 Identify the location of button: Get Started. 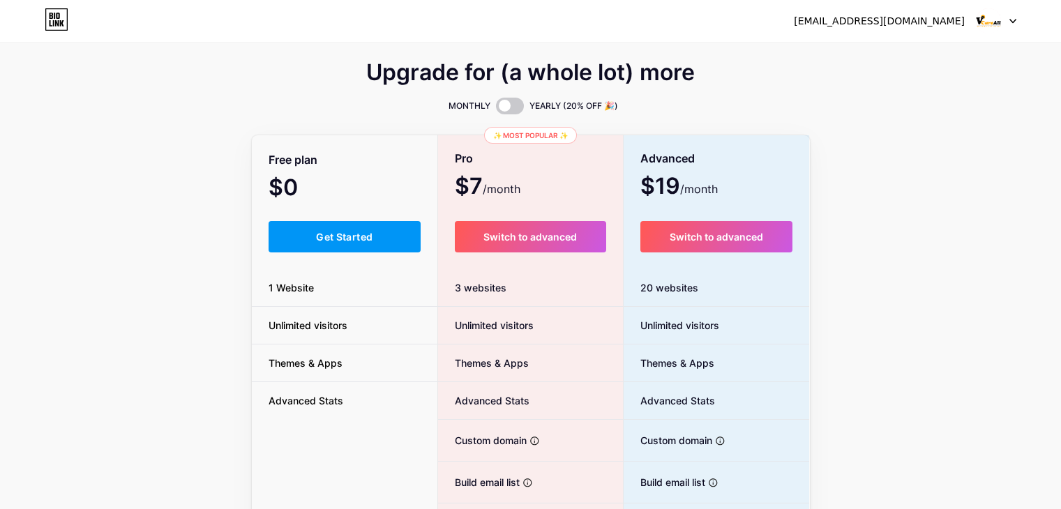
(345, 237).